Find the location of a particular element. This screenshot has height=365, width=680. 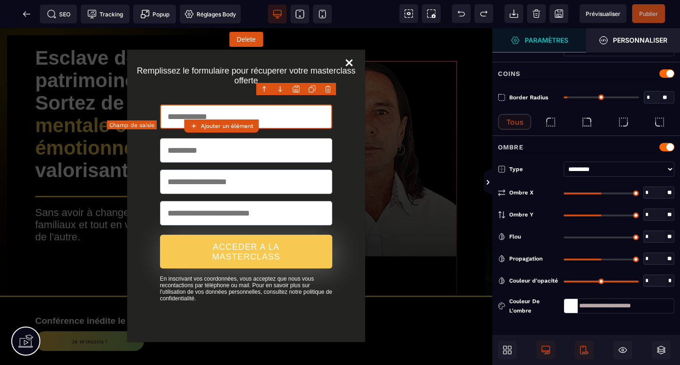

span: Métadata SEO is located at coordinates (58, 14).